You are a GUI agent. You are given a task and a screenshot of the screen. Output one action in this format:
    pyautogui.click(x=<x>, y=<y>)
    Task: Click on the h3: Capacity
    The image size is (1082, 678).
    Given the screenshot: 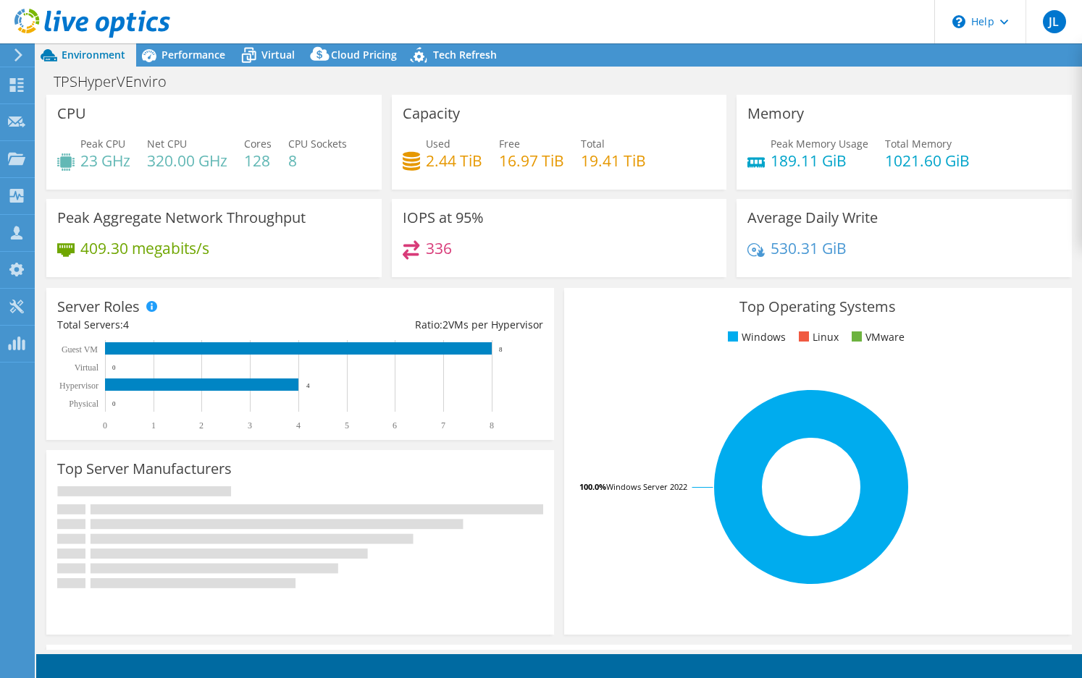 What is the action you would take?
    pyautogui.click(x=431, y=114)
    